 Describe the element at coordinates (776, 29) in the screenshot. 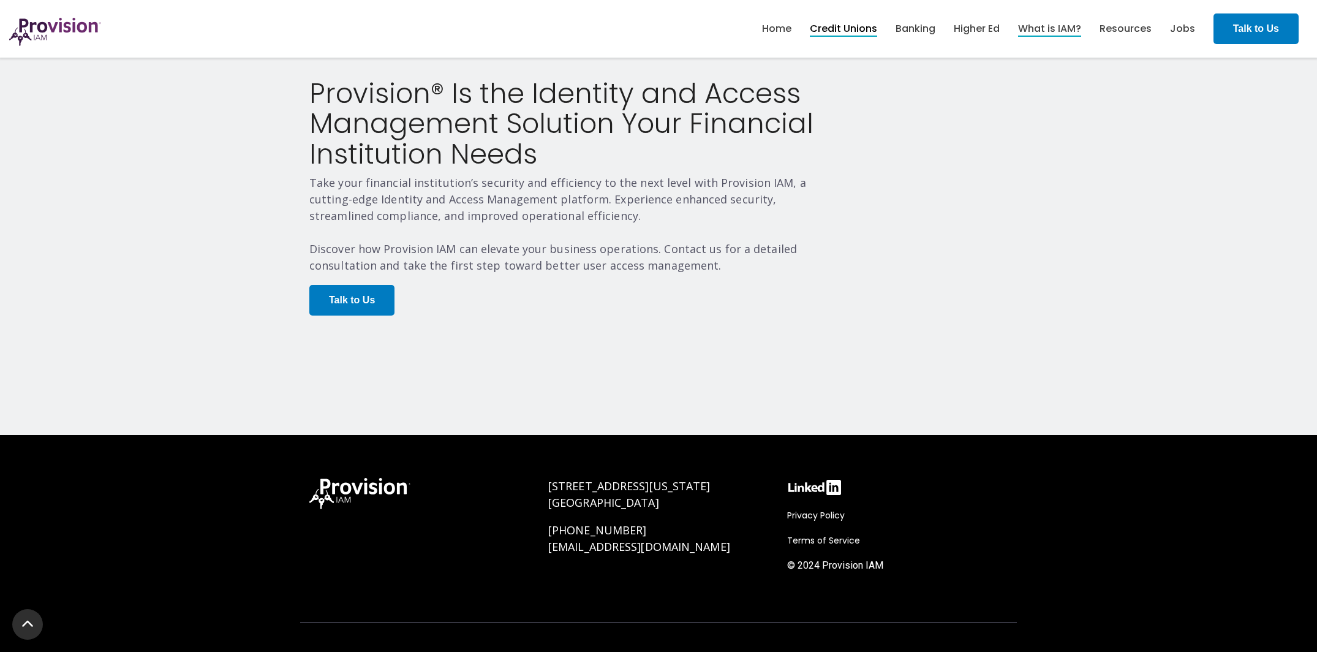

I see `a: Home` at that location.